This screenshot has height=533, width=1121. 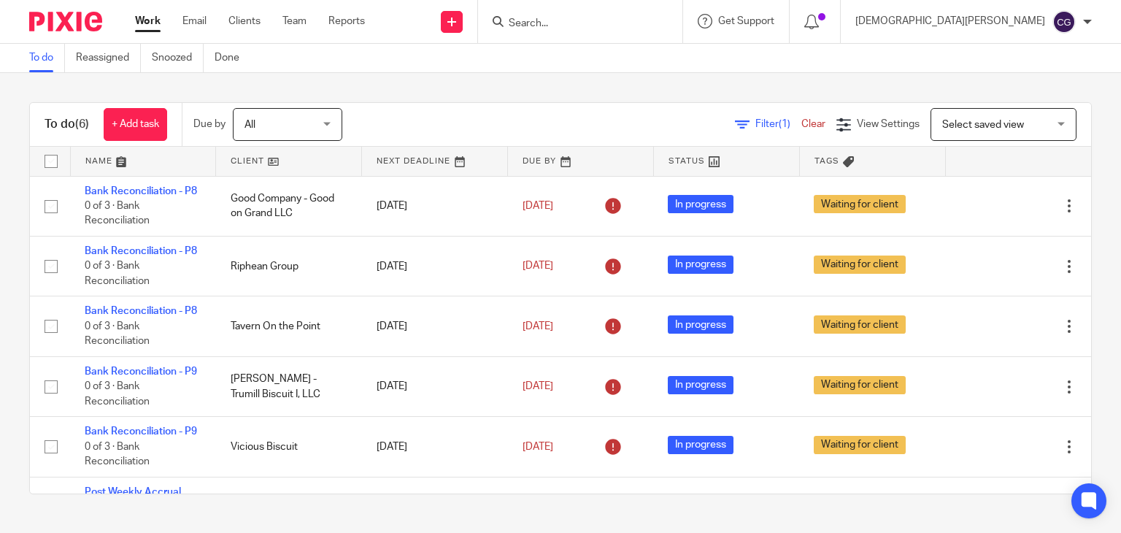 I want to click on td: Riphean Group, so click(x=289, y=266).